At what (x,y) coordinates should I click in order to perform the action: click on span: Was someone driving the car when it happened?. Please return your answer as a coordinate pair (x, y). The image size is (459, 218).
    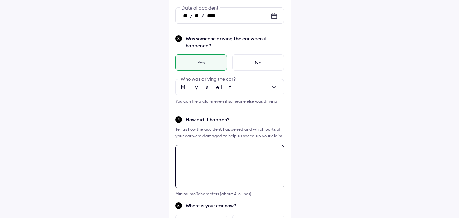
    Looking at the image, I should click on (235, 42).